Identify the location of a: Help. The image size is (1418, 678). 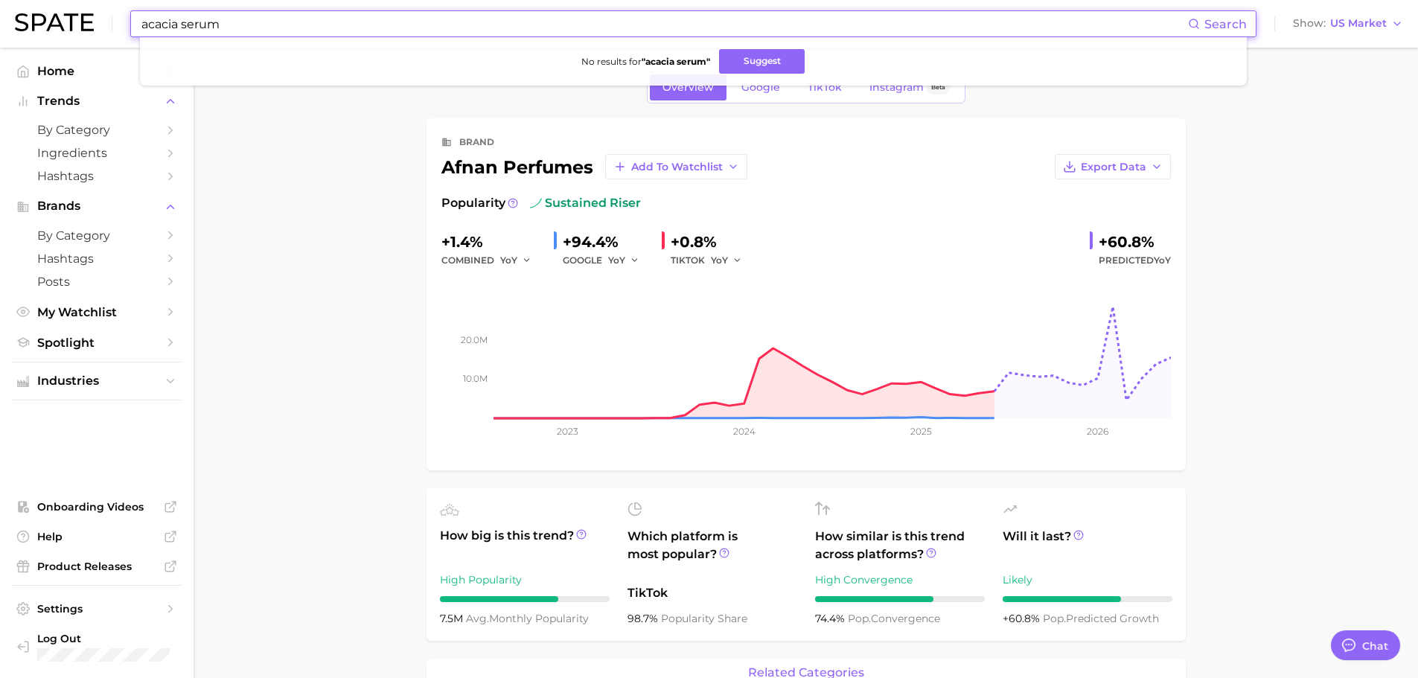
(97, 537).